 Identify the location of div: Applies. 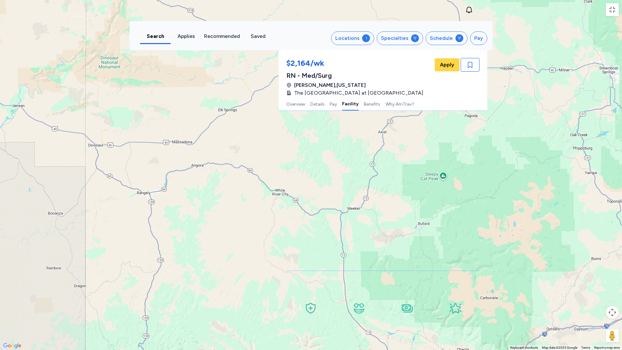
(186, 36).